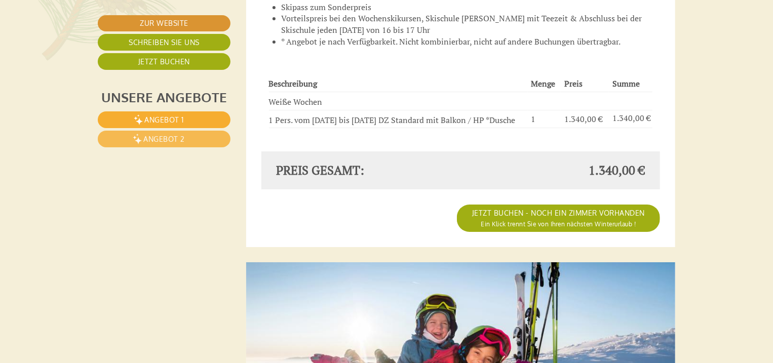  Describe the element at coordinates (164, 61) in the screenshot. I see `a: Jetzt buchen` at that location.